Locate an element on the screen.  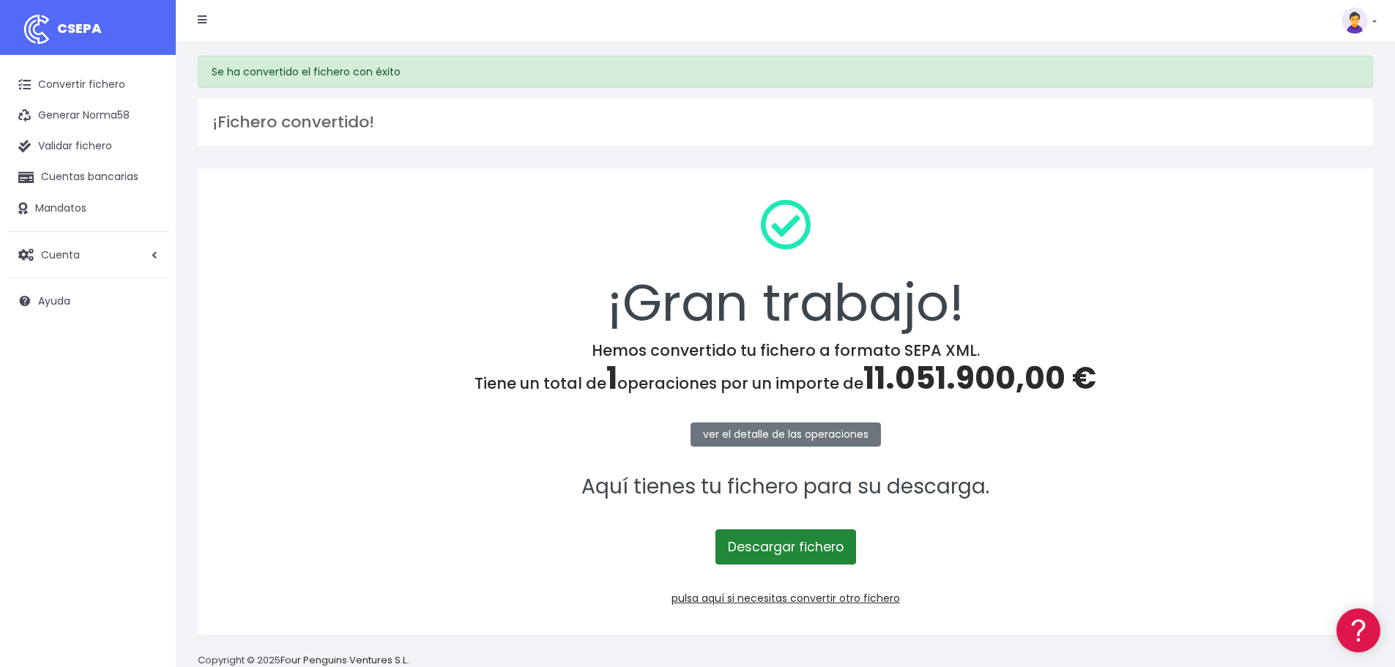
div: ¡Gran trabajo! is located at coordinates (785, 264).